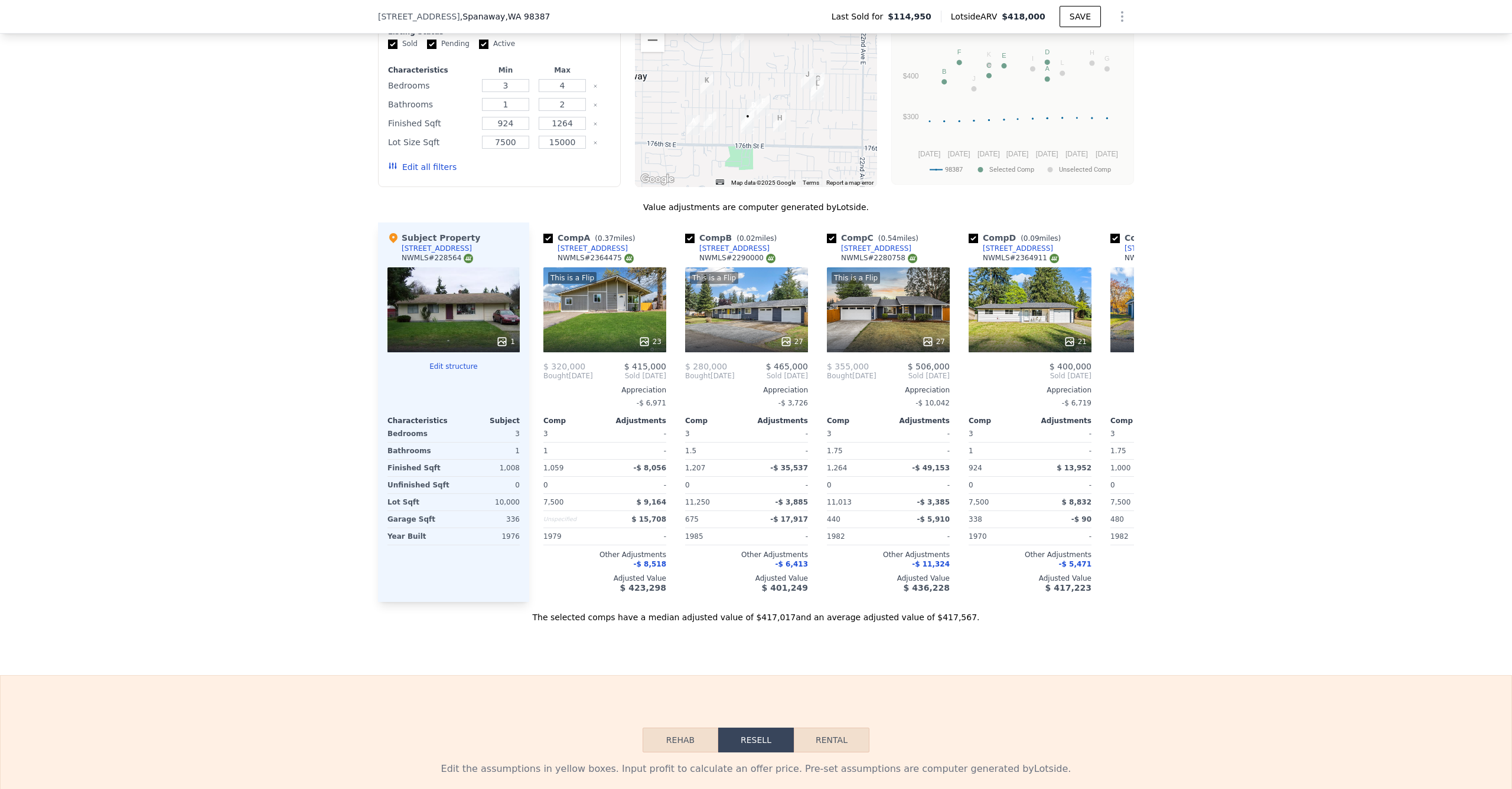 This screenshot has height=789, width=1512. I want to click on span: 1,264, so click(837, 468).